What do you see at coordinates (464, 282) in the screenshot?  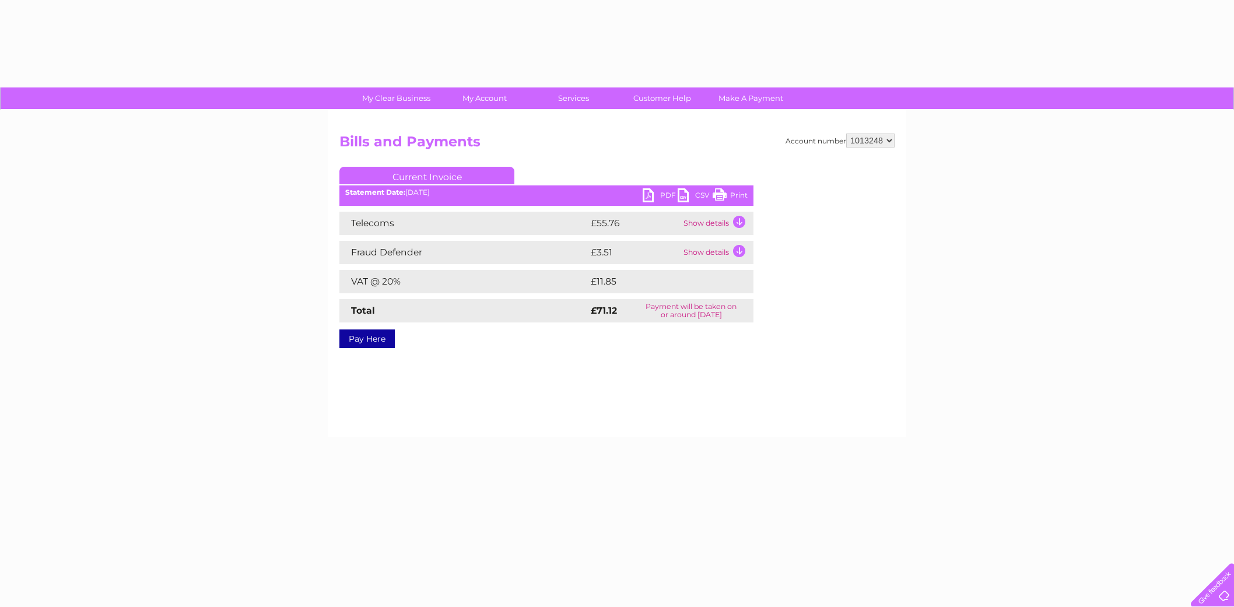 I see `td: VAT @ 20%` at bounding box center [464, 282].